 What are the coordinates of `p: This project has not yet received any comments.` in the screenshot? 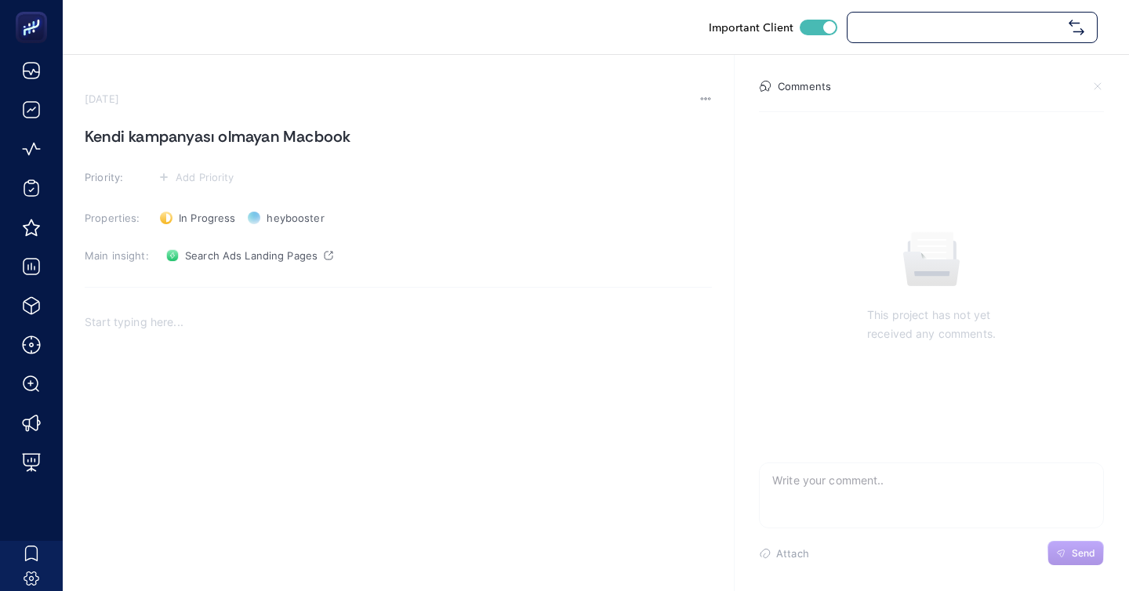 It's located at (931, 325).